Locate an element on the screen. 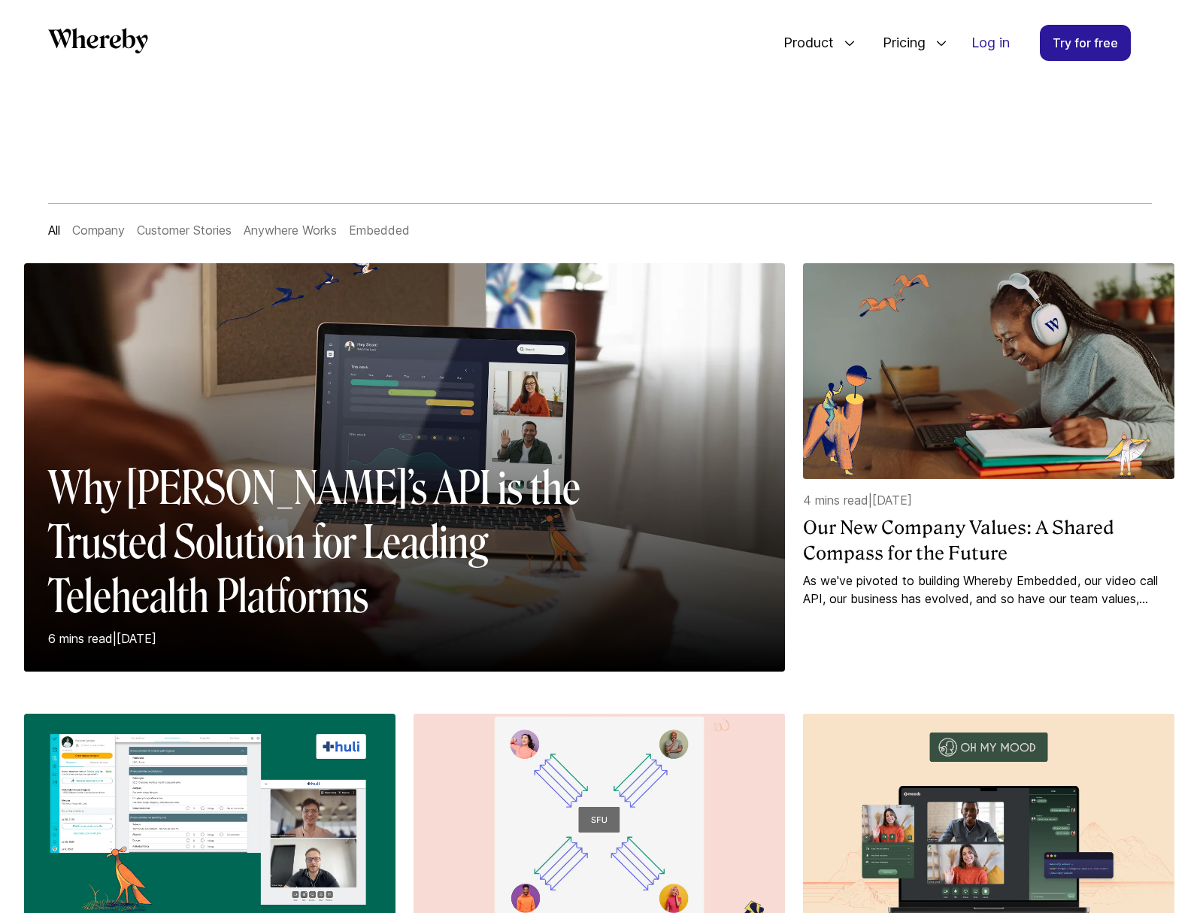  a: Company is located at coordinates (99, 230).